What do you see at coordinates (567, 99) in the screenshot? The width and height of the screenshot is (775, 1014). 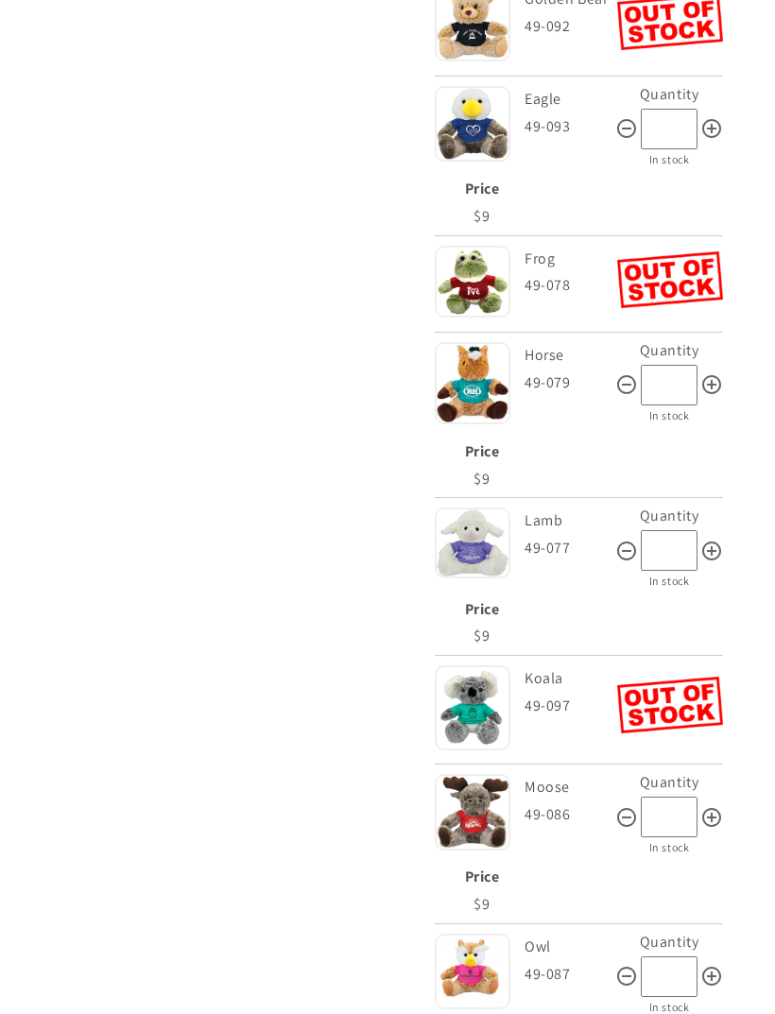 I see `div: Eagle` at bounding box center [567, 99].